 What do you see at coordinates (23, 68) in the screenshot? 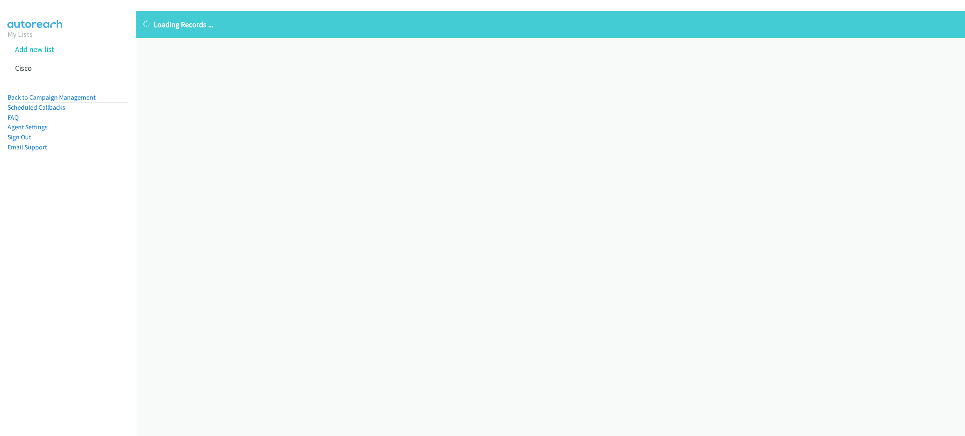
I see `a: Cisco` at bounding box center [23, 68].